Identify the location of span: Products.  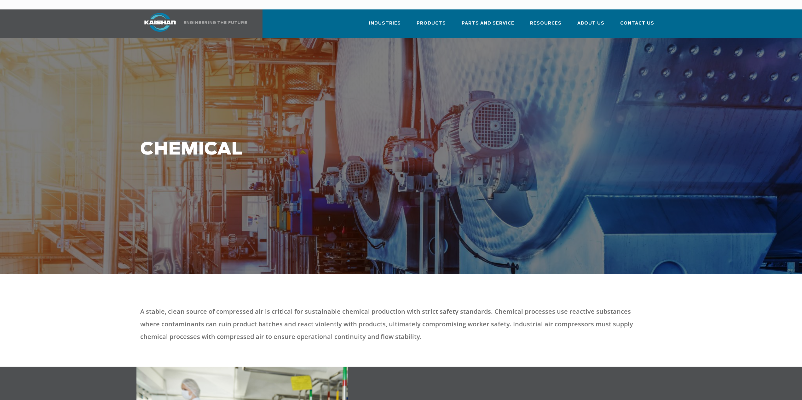
(431, 23).